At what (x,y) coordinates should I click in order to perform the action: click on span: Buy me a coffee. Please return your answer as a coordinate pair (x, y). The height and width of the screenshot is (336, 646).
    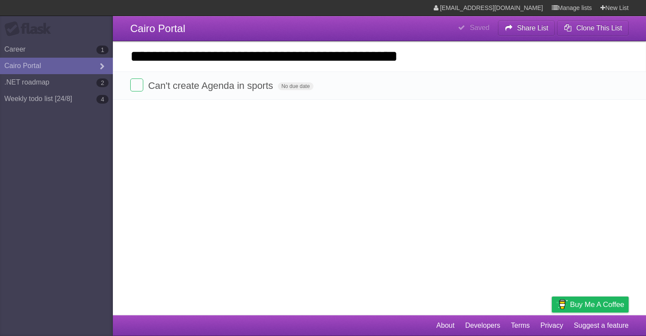
    Looking at the image, I should click on (597, 305).